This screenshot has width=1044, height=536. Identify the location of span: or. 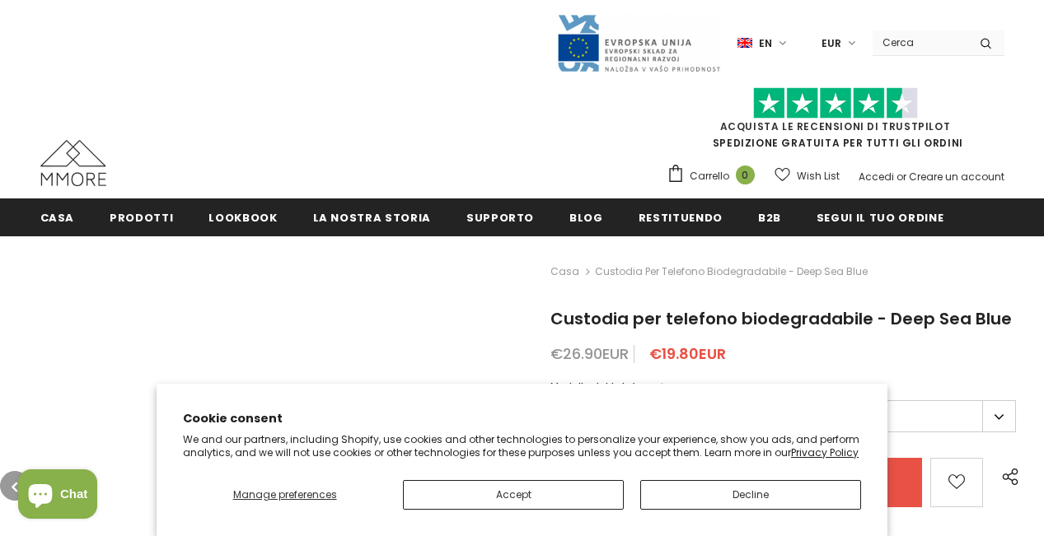
(901, 176).